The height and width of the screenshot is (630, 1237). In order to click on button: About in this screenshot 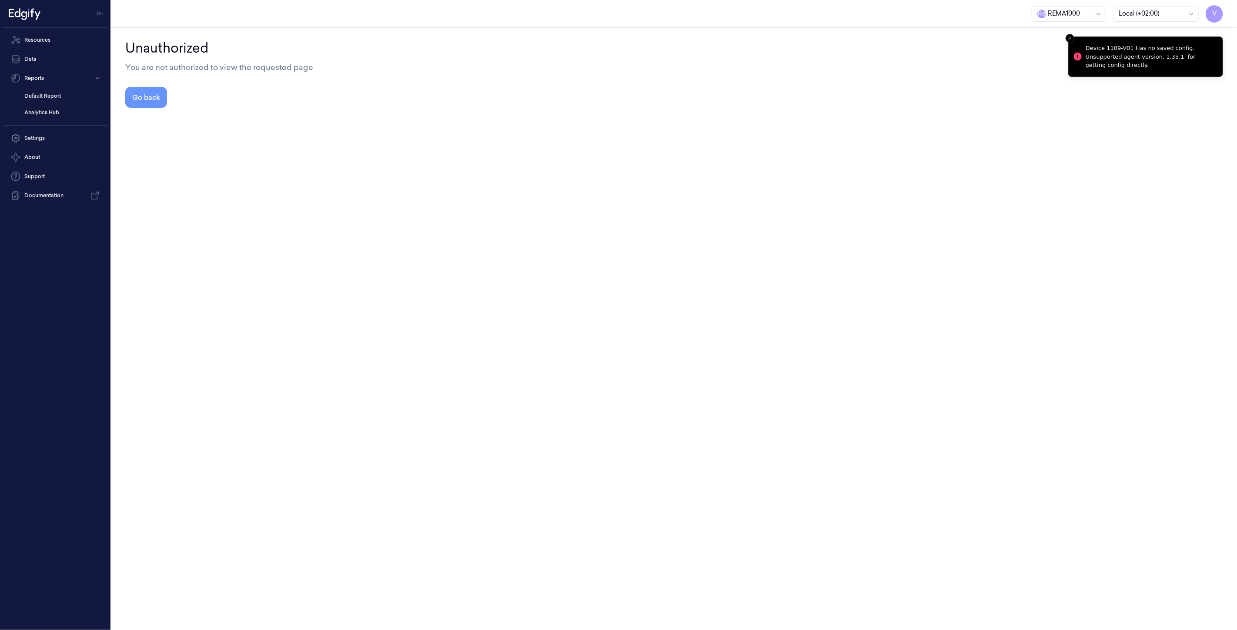, I will do `click(55, 157)`.